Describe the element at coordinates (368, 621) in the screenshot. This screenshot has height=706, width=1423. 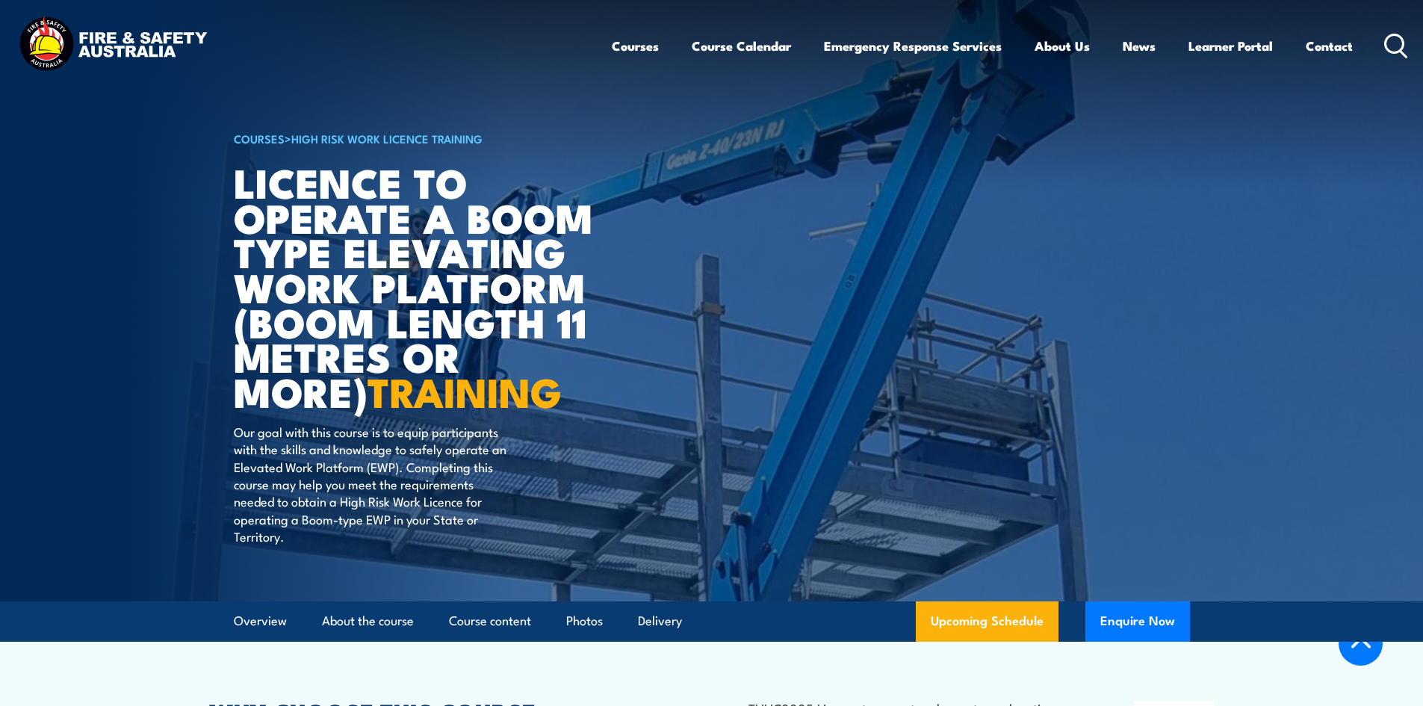
I see `a: About the course` at that location.